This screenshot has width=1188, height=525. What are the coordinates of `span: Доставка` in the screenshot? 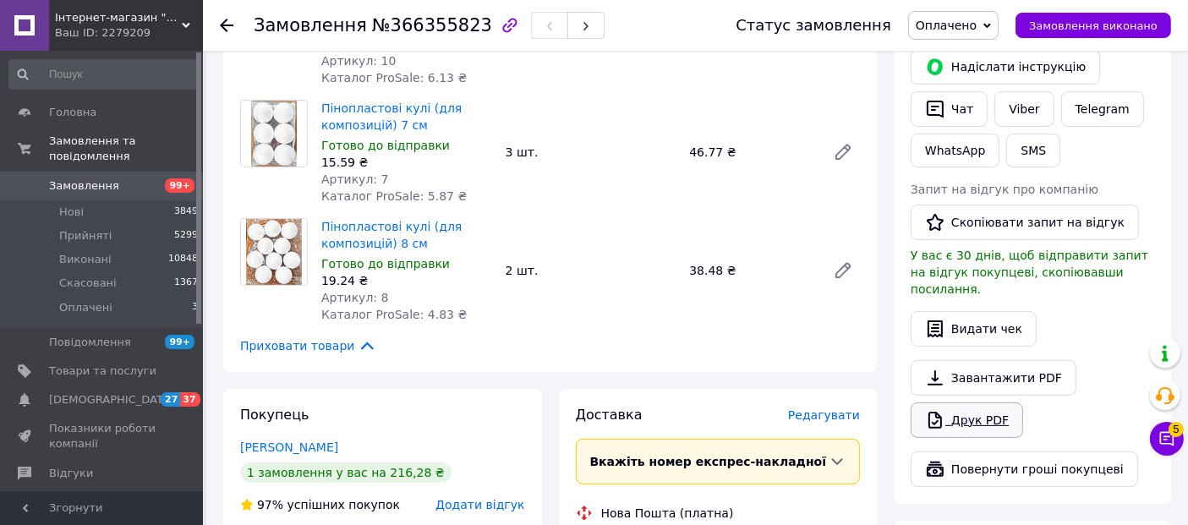 It's located at (609, 414).